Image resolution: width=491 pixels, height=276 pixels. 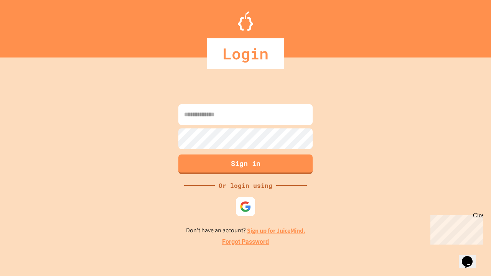 What do you see at coordinates (245, 242) in the screenshot?
I see `a: Forgot Password` at bounding box center [245, 242].